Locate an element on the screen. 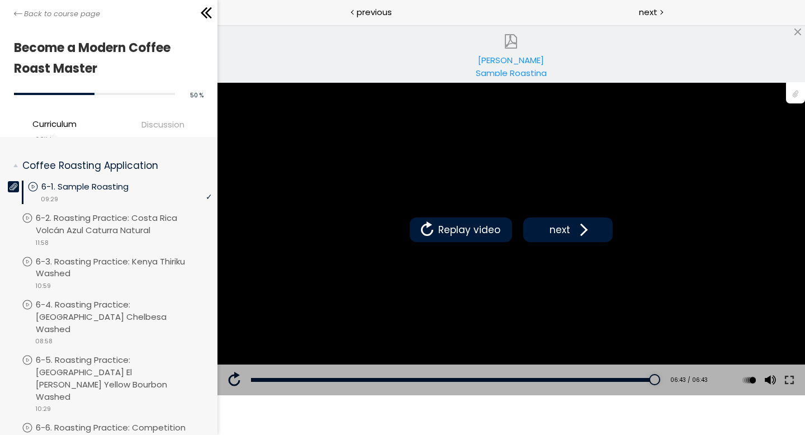 This screenshot has height=435, width=805. span: Back to course page is located at coordinates (62, 14).